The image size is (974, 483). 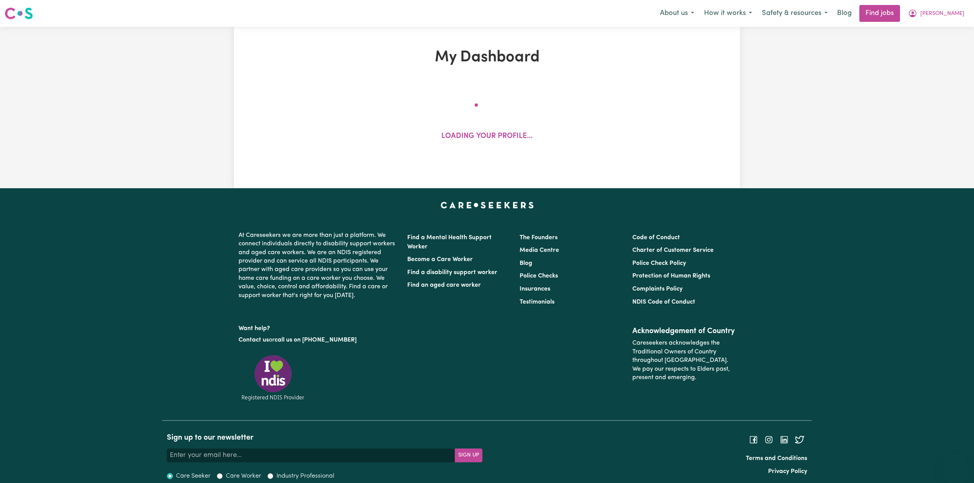 What do you see at coordinates (538, 238) in the screenshot?
I see `a: The Founders` at bounding box center [538, 238].